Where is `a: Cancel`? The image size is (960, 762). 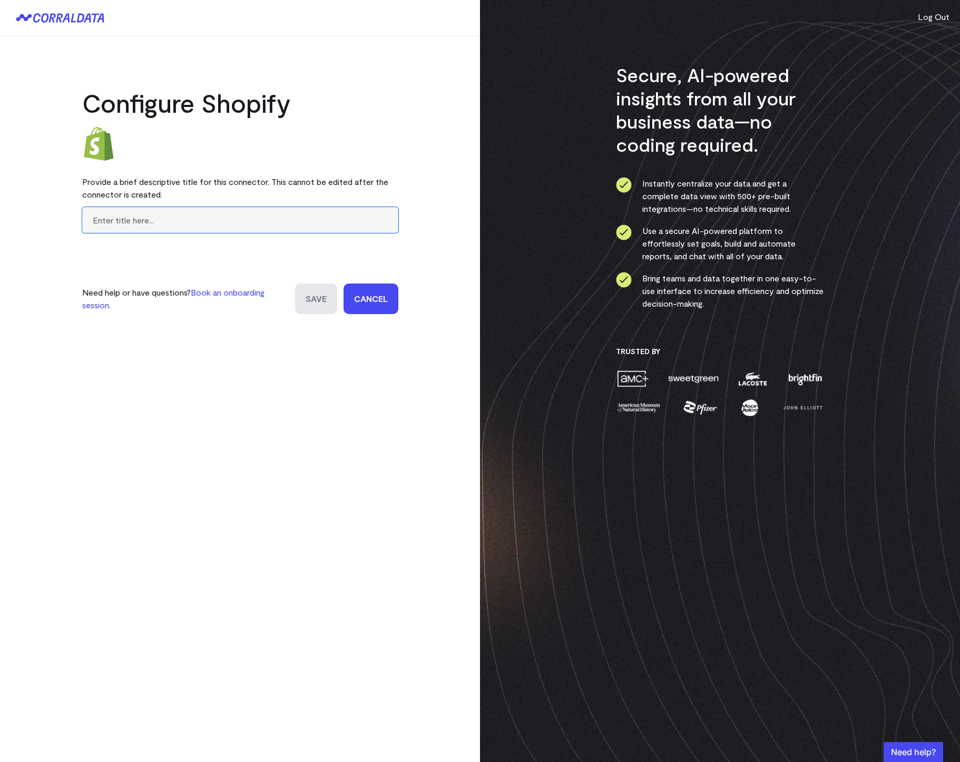
a: Cancel is located at coordinates (371, 299).